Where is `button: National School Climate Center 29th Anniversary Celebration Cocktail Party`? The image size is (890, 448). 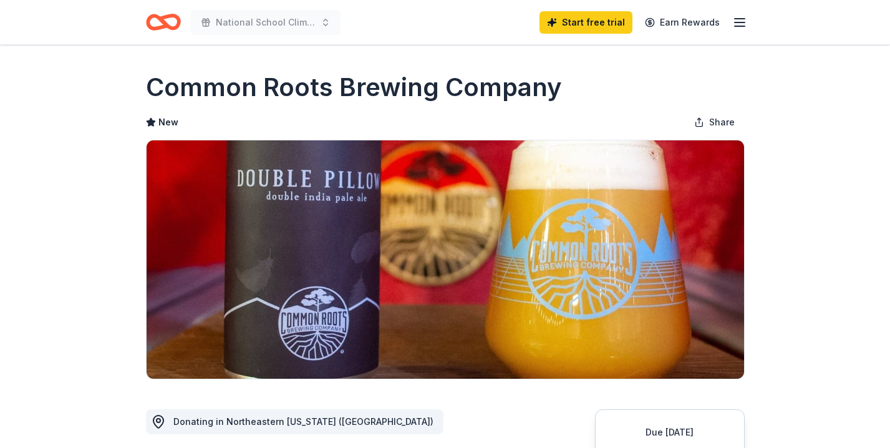 button: National School Climate Center 29th Anniversary Celebration Cocktail Party is located at coordinates (266, 22).